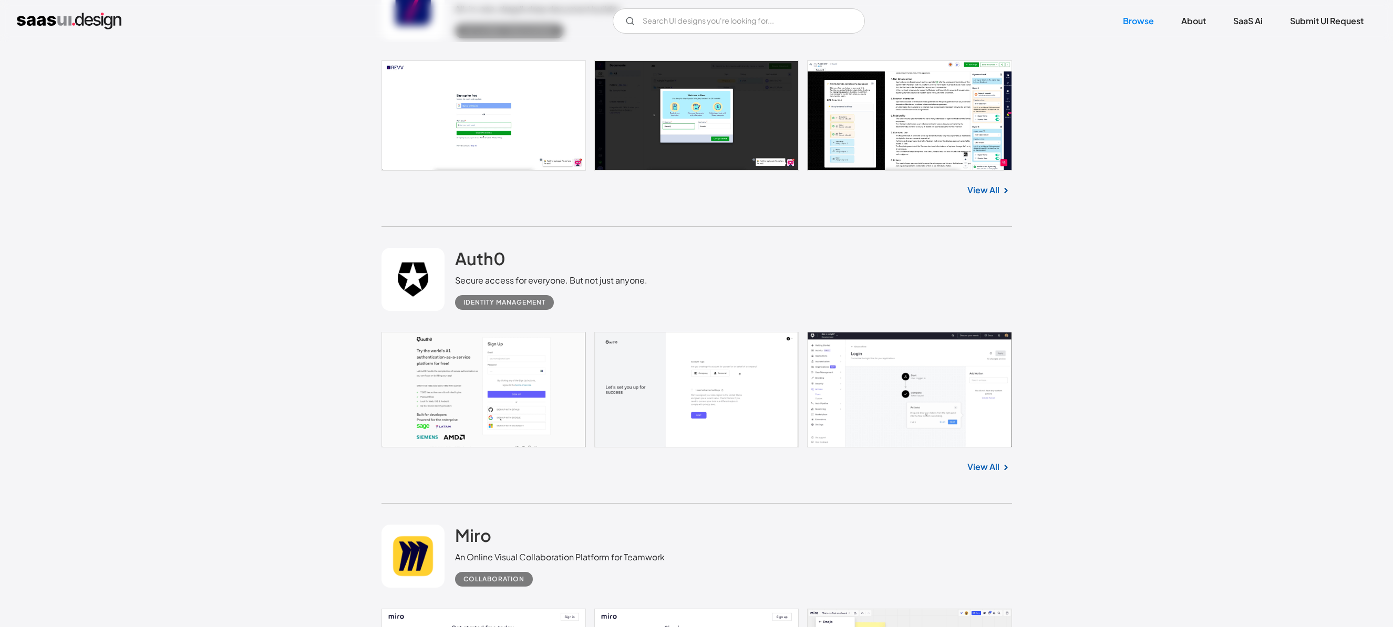 The width and height of the screenshot is (1393, 627). Describe the element at coordinates (480, 258) in the screenshot. I see `h2: Auth0` at that location.